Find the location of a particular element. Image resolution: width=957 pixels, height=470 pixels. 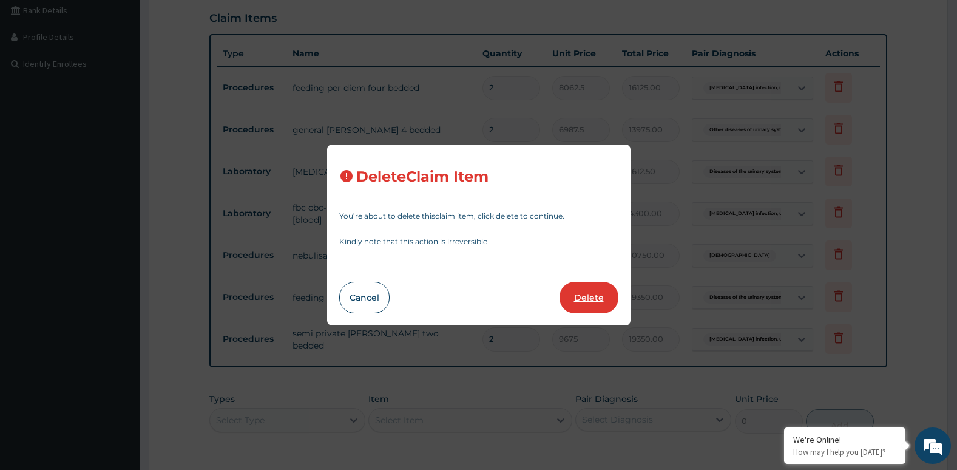

span: We're online! is located at coordinates (119, 214).